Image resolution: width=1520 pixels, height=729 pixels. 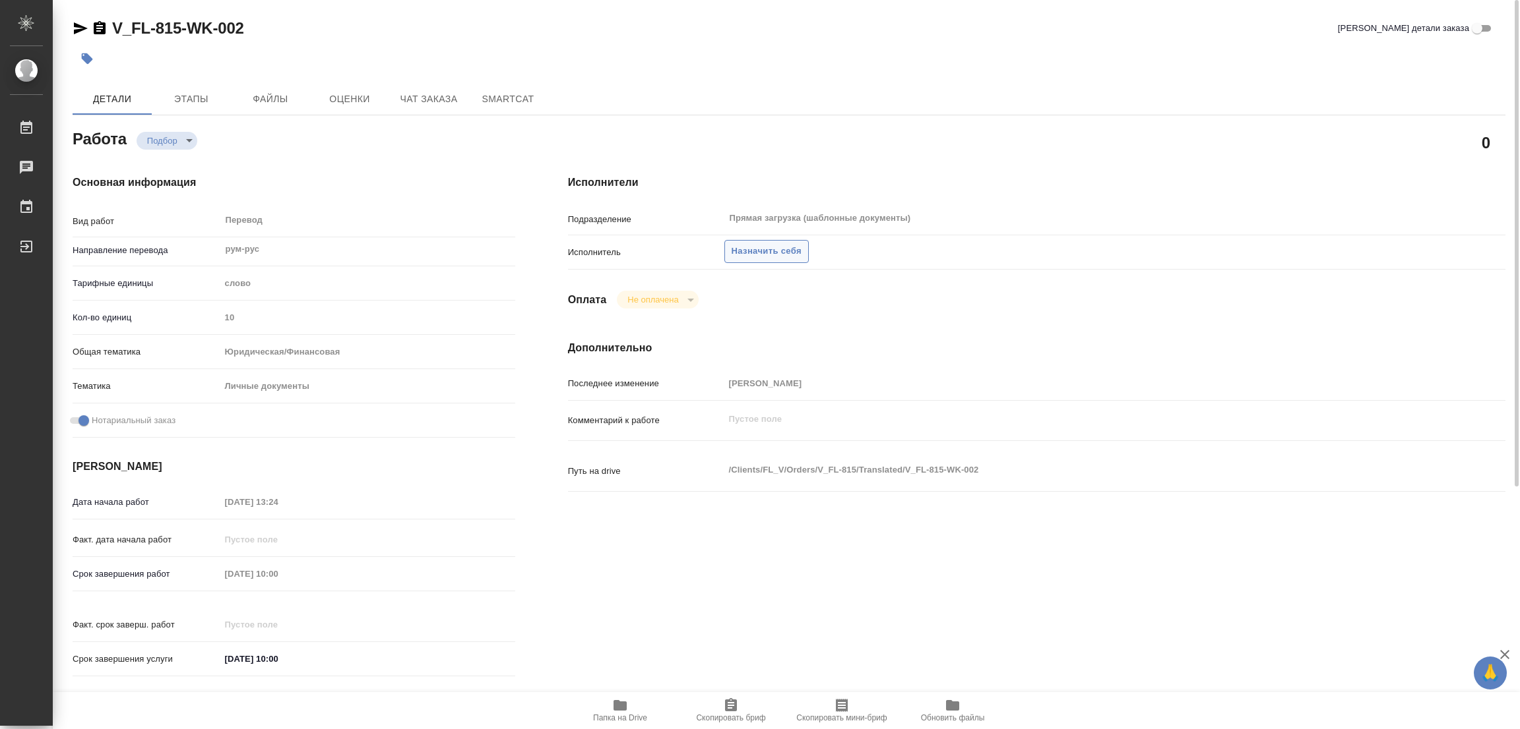 What do you see at coordinates (841, 718) in the screenshot?
I see `span: Скопировать мини-бриф` at bounding box center [841, 718].